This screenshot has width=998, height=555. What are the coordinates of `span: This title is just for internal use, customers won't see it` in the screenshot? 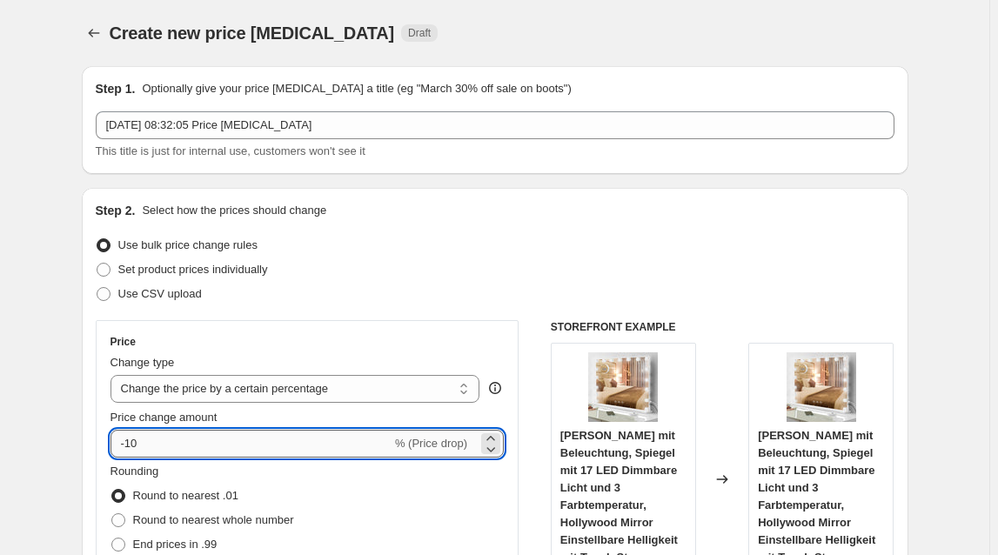 It's located at (231, 151).